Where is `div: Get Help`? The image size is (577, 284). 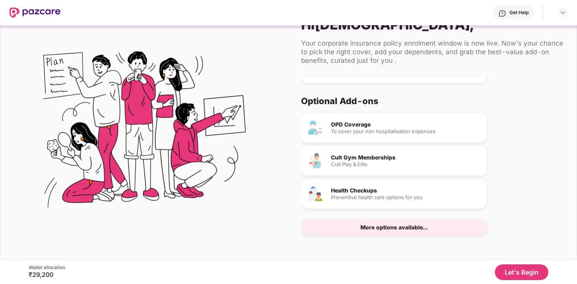
div: Get Help is located at coordinates (519, 13).